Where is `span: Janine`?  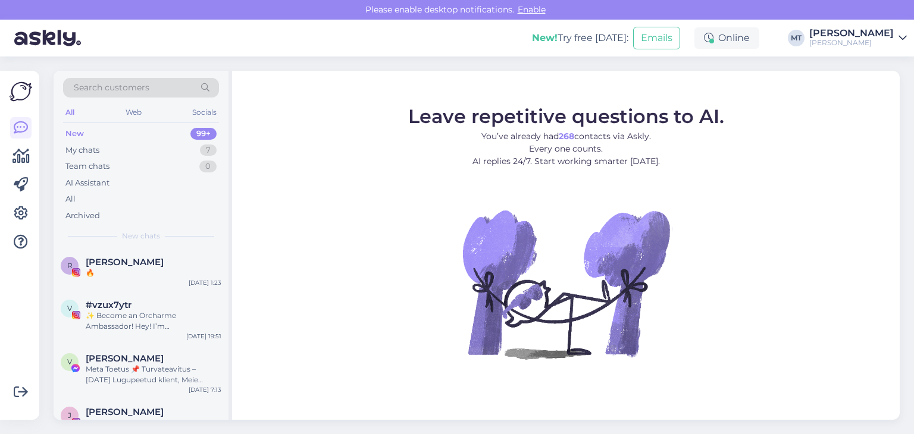
span: Janine is located at coordinates (124, 412).